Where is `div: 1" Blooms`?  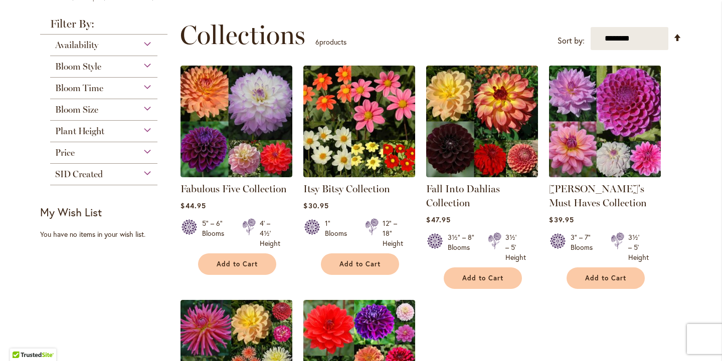 div: 1" Blooms is located at coordinates (339, 234).